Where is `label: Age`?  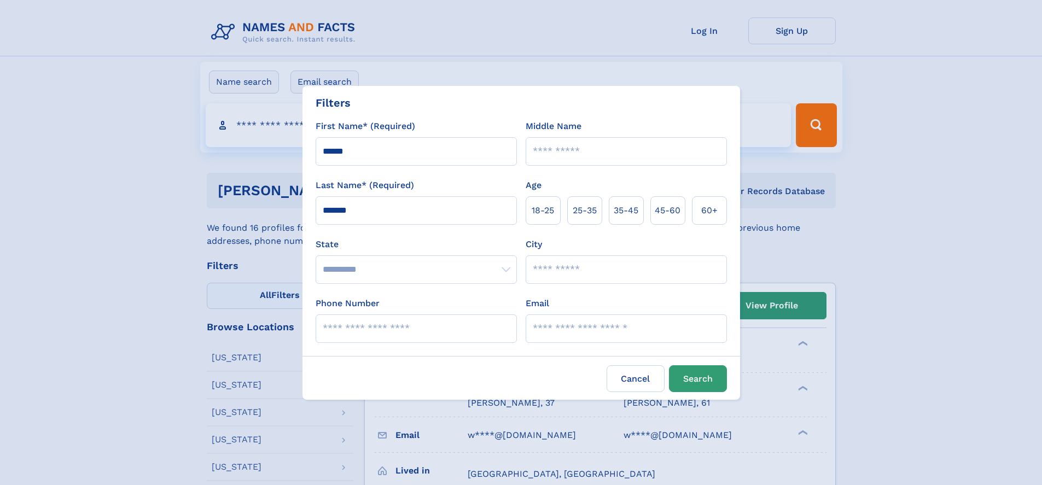
label: Age is located at coordinates (533, 185).